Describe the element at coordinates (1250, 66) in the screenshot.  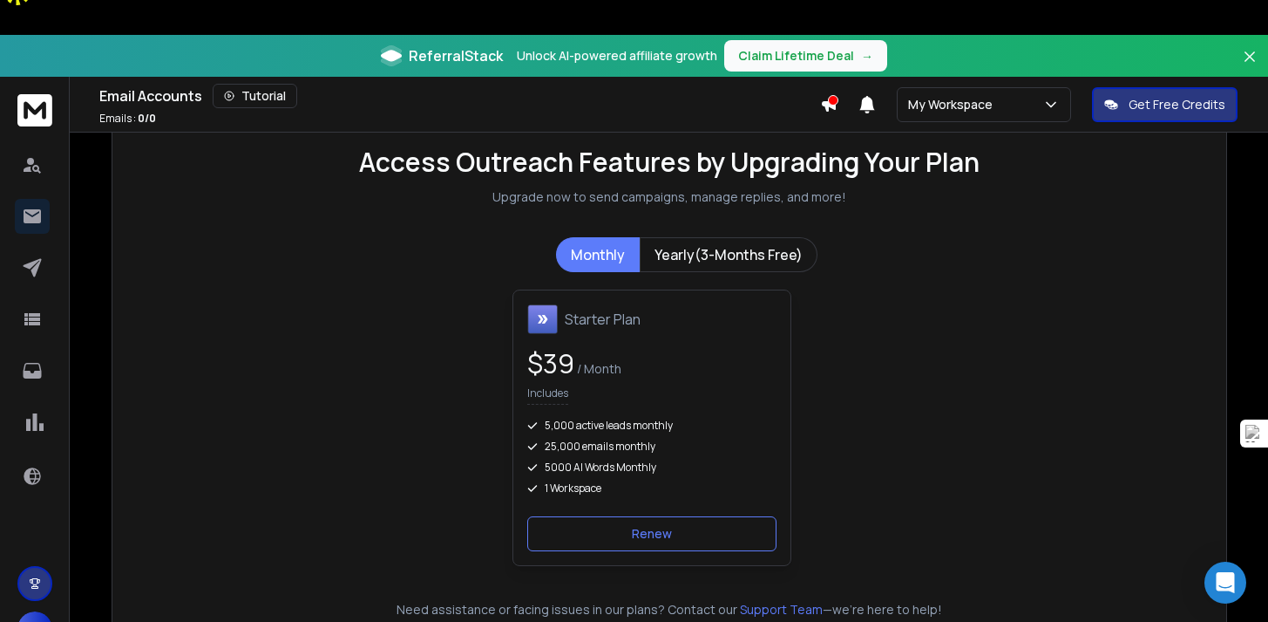
I see `button: Close banner` at that location.